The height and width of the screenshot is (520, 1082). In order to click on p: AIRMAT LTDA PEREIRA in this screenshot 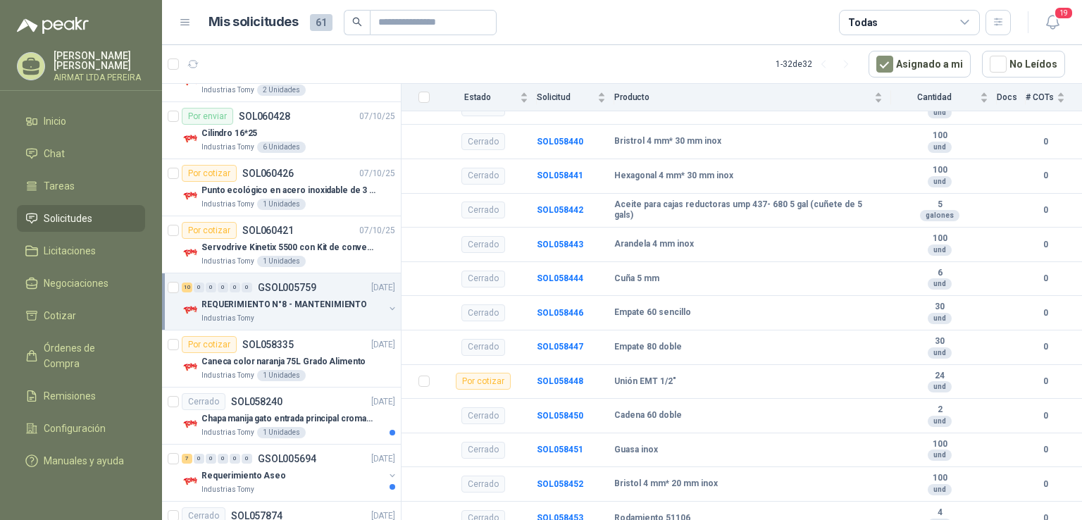, I will do `click(99, 77)`.